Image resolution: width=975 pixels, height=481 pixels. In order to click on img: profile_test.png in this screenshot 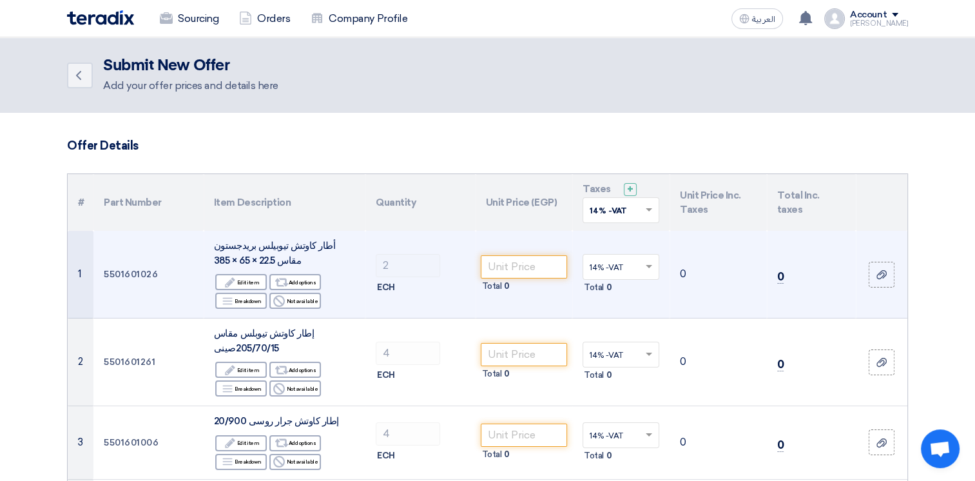, I will do `click(835, 19)`.